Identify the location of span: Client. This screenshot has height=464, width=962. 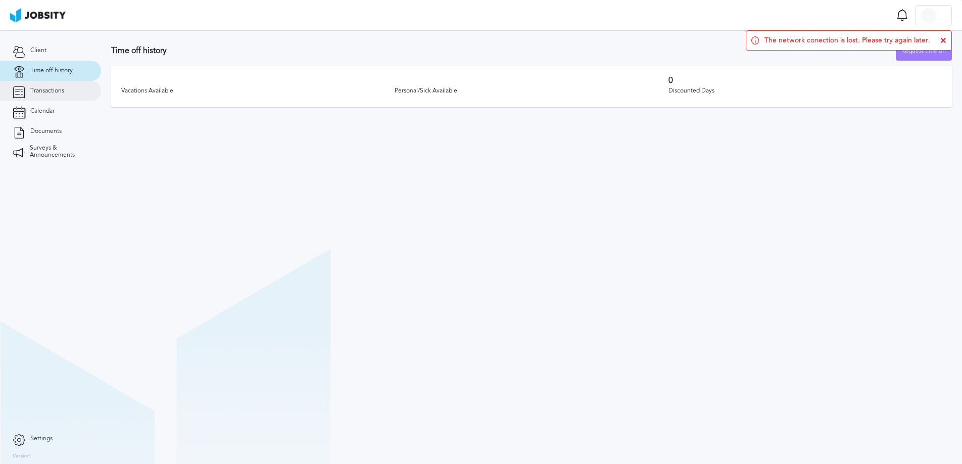
(38, 51).